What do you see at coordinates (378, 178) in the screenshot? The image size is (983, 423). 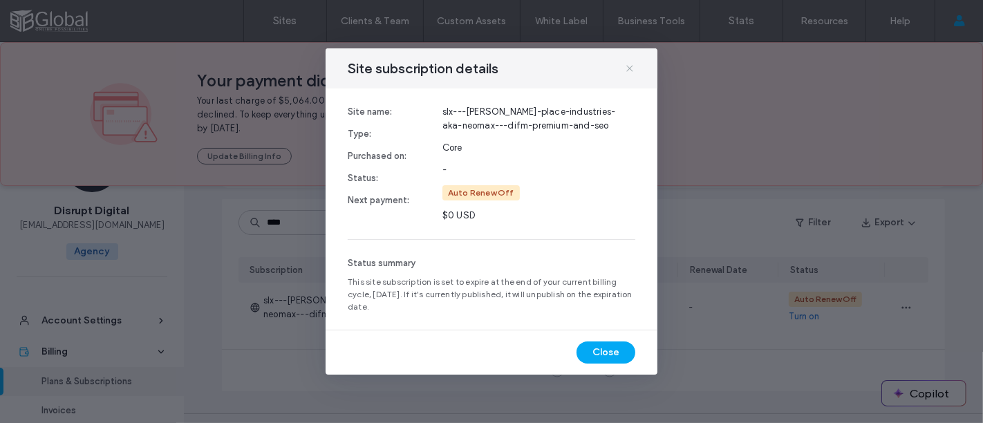 I see `span: Status:` at bounding box center [378, 178].